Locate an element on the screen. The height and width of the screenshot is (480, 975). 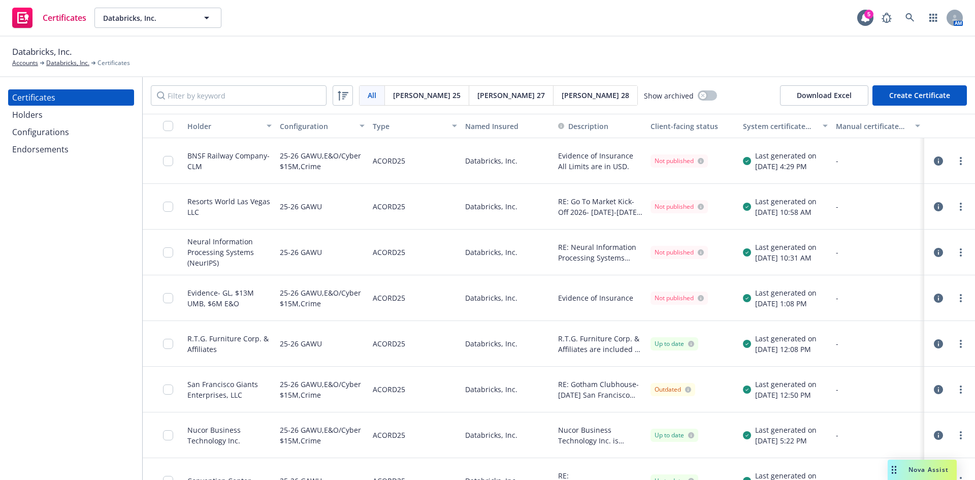
a: Report a Bug is located at coordinates (887, 18).